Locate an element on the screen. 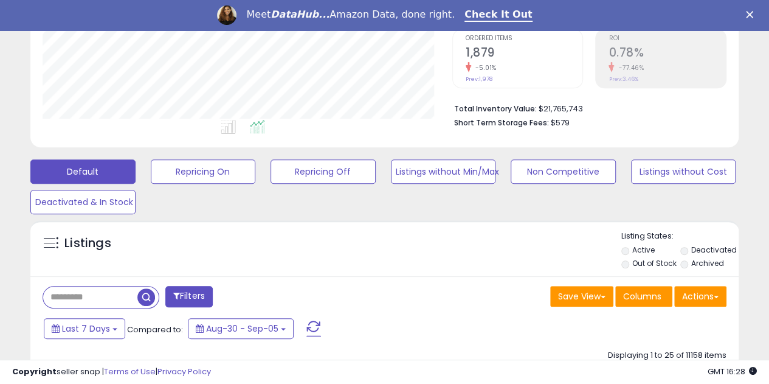  span: 2025-09-13 16:28 GMT is located at coordinates (732, 371).